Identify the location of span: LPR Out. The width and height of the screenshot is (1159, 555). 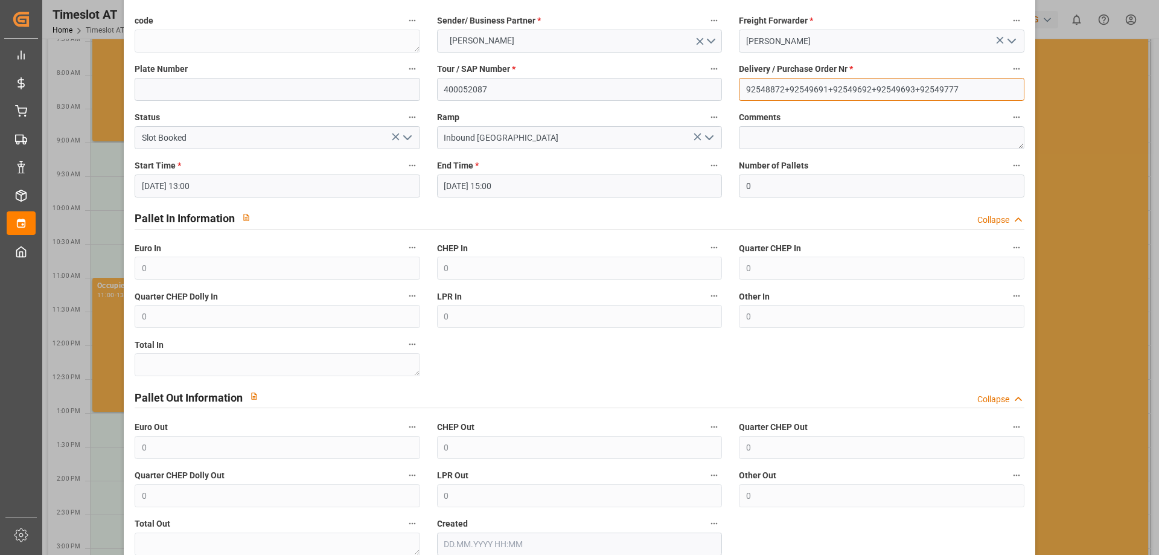
(453, 475).